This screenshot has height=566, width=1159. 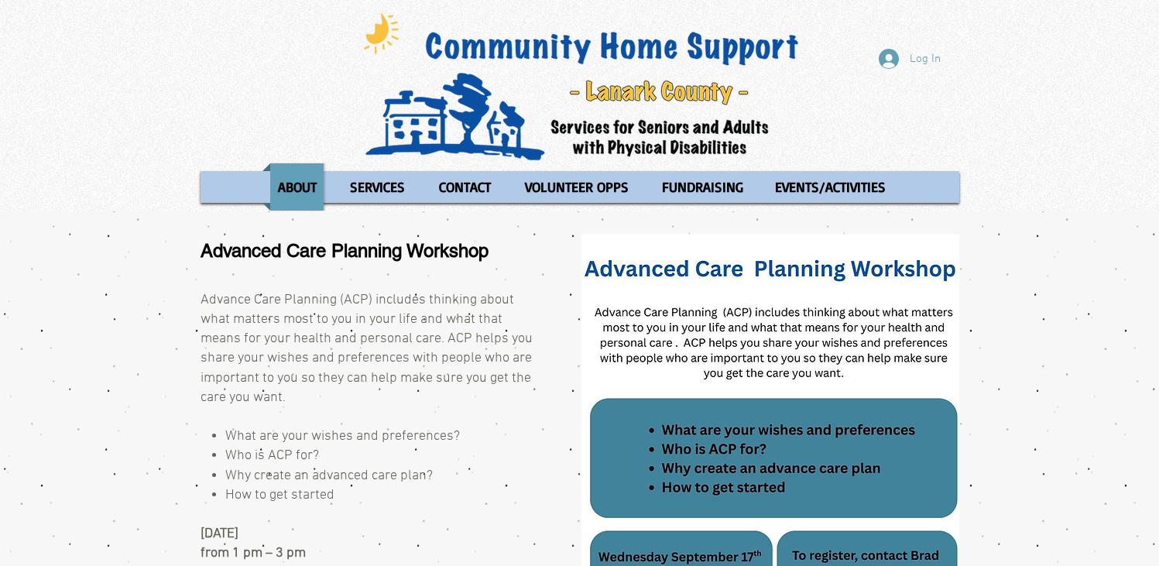 What do you see at coordinates (329, 476) in the screenshot?
I see `span: Why create an advanced care plan?` at bounding box center [329, 476].